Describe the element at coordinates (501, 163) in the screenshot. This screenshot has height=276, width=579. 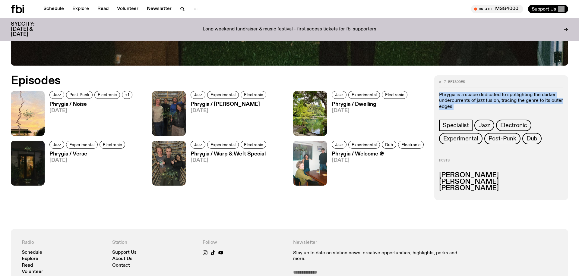
I see `h2: Hosts` at that location.